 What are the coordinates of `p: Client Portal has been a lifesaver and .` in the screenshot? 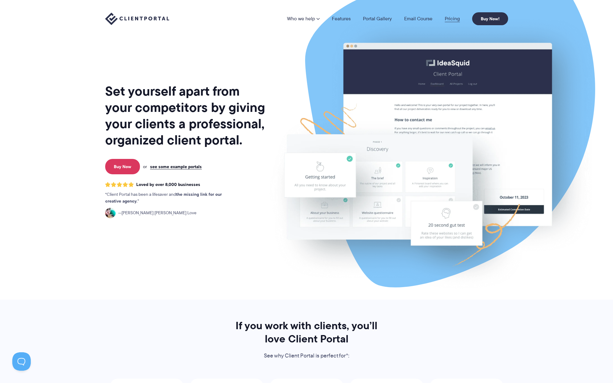 It's located at (170, 198).